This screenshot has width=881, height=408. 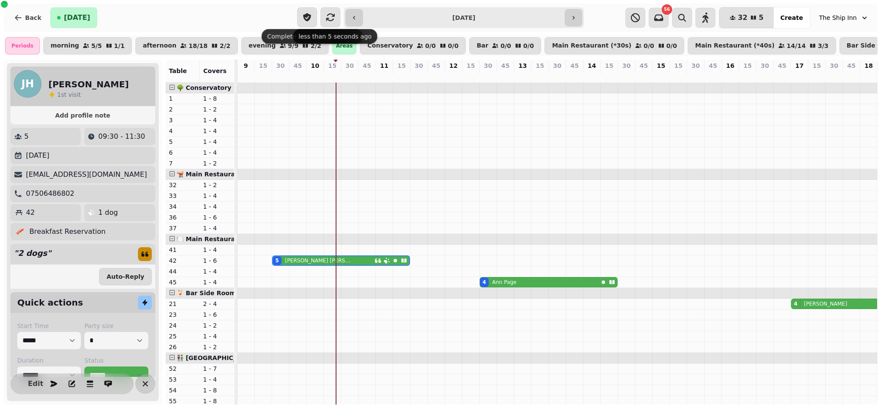 What do you see at coordinates (799, 66) in the screenshot?
I see `p: 17` at bounding box center [799, 66].